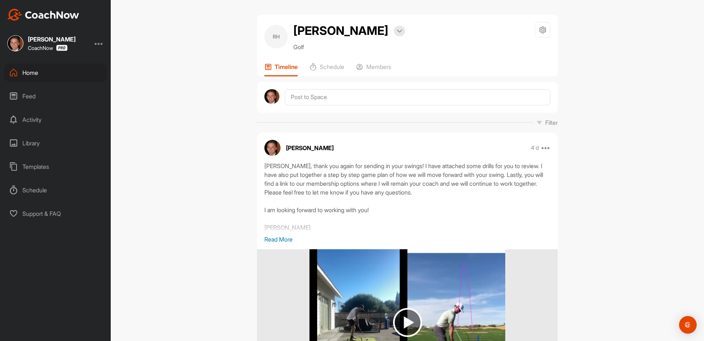 Image resolution: width=704 pixels, height=341 pixels. Describe the element at coordinates (332, 67) in the screenshot. I see `p: Schedule` at that location.